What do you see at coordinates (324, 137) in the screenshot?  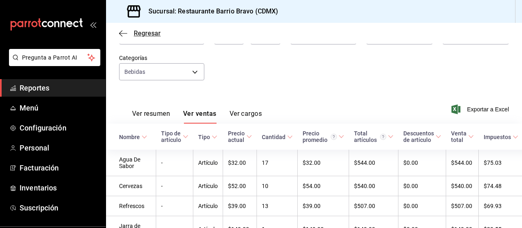 I see `span: Precio promedio` at bounding box center [324, 137].